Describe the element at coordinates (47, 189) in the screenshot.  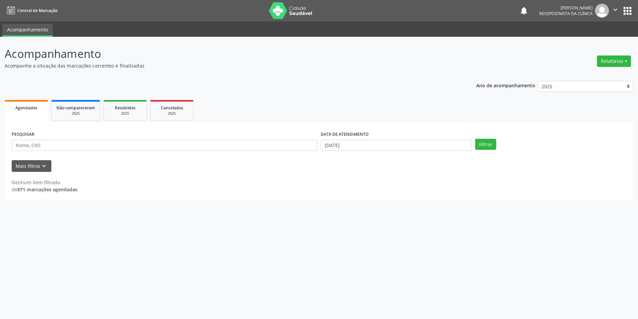
I see `strong: 871 marcações agendadas` at that location.